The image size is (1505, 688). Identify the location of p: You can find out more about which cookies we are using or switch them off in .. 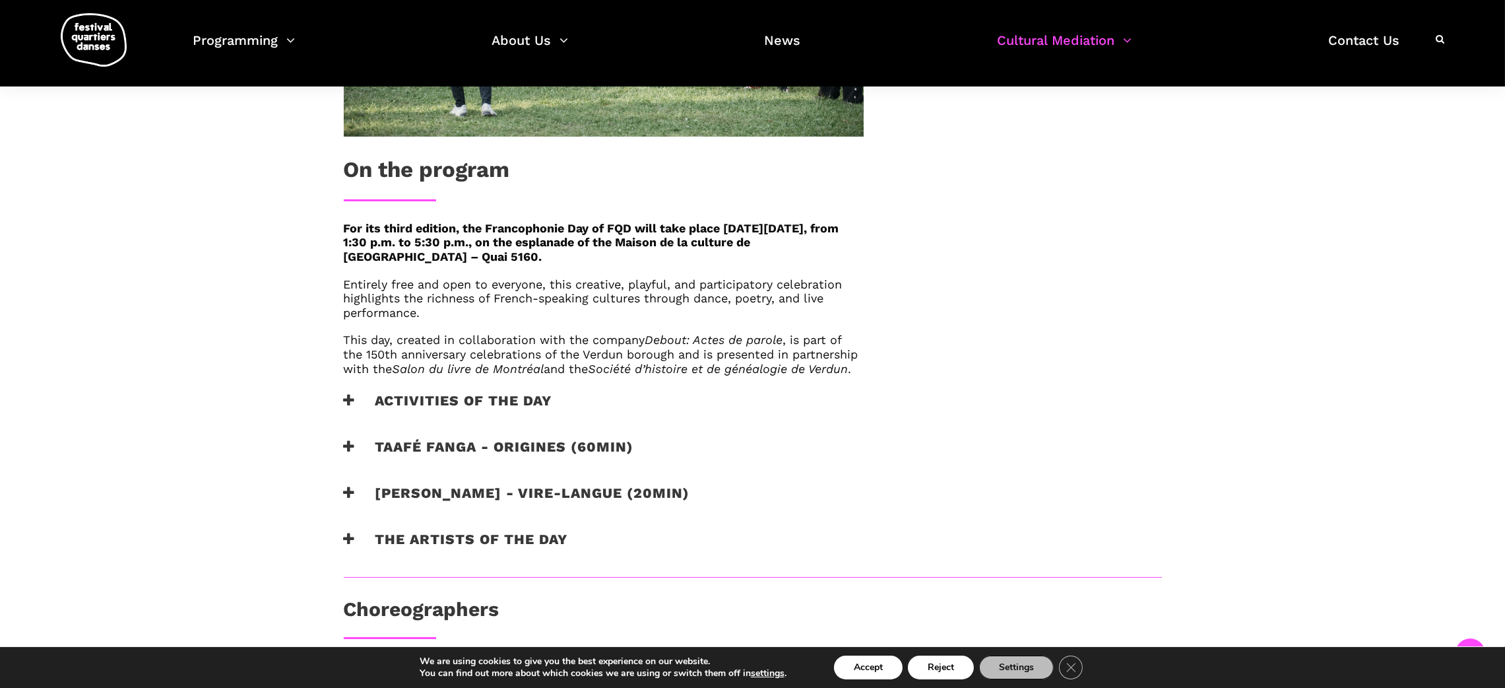
(603, 673).